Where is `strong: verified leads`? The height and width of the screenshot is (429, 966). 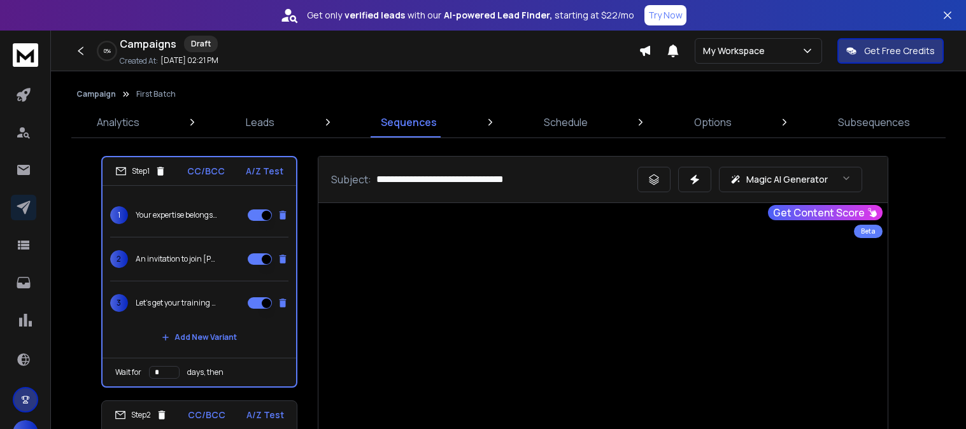
strong: verified leads is located at coordinates (374, 15).